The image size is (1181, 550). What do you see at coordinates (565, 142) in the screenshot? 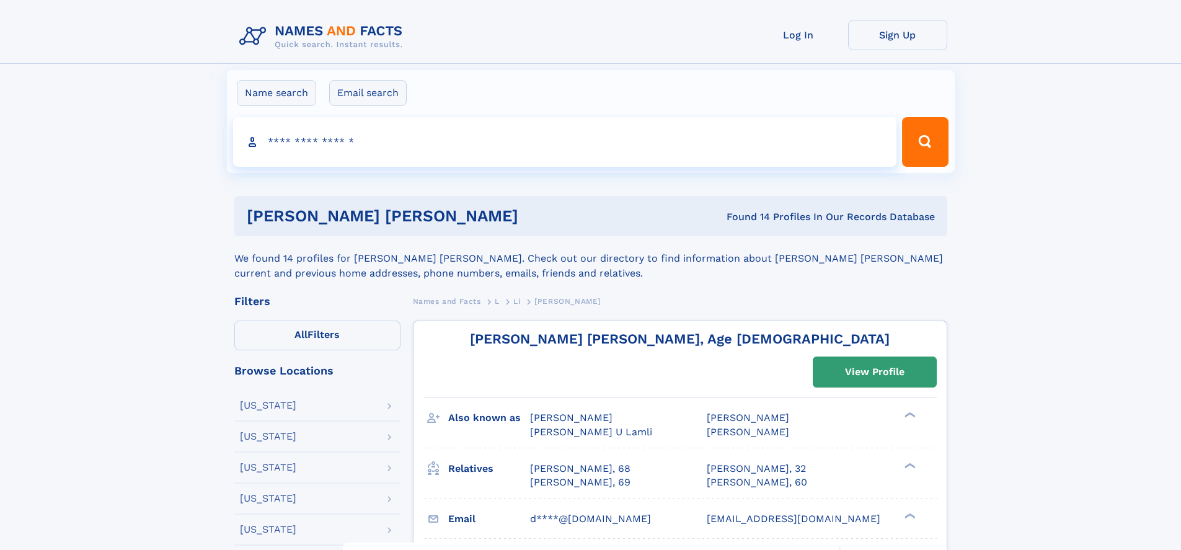
I see `input: search input` at bounding box center [565, 142].